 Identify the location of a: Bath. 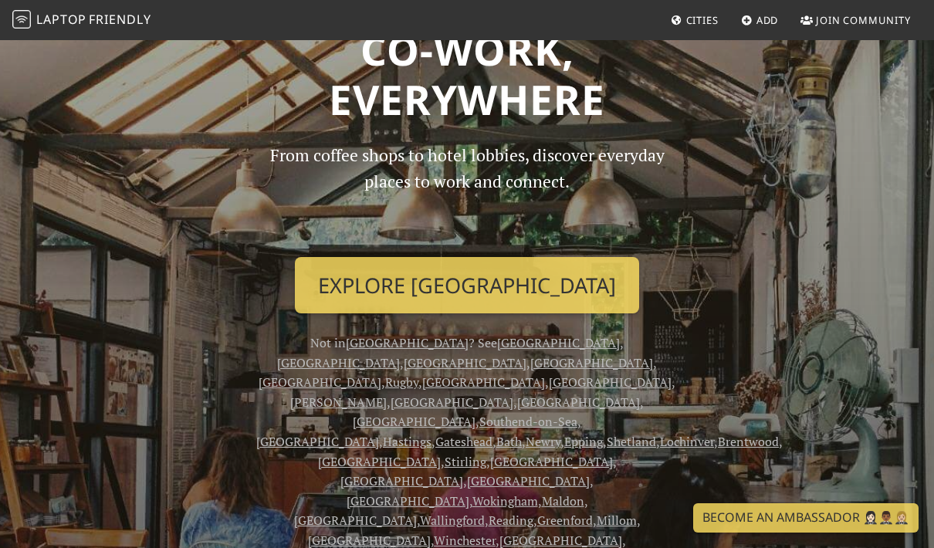
(509, 441).